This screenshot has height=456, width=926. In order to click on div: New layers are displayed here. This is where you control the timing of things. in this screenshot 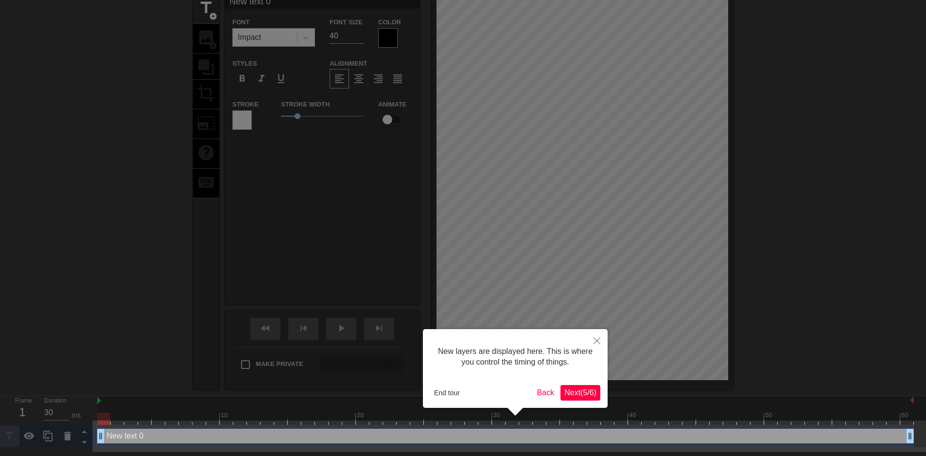, I will do `click(515, 357)`.